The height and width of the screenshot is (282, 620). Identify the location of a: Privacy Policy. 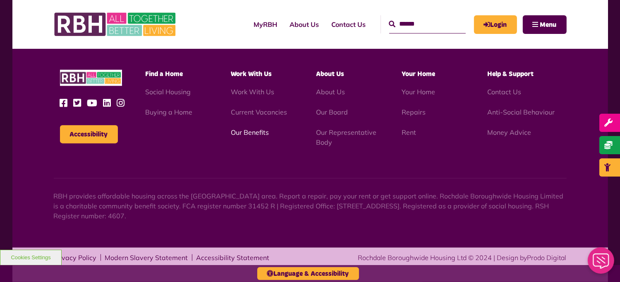
(75, 258).